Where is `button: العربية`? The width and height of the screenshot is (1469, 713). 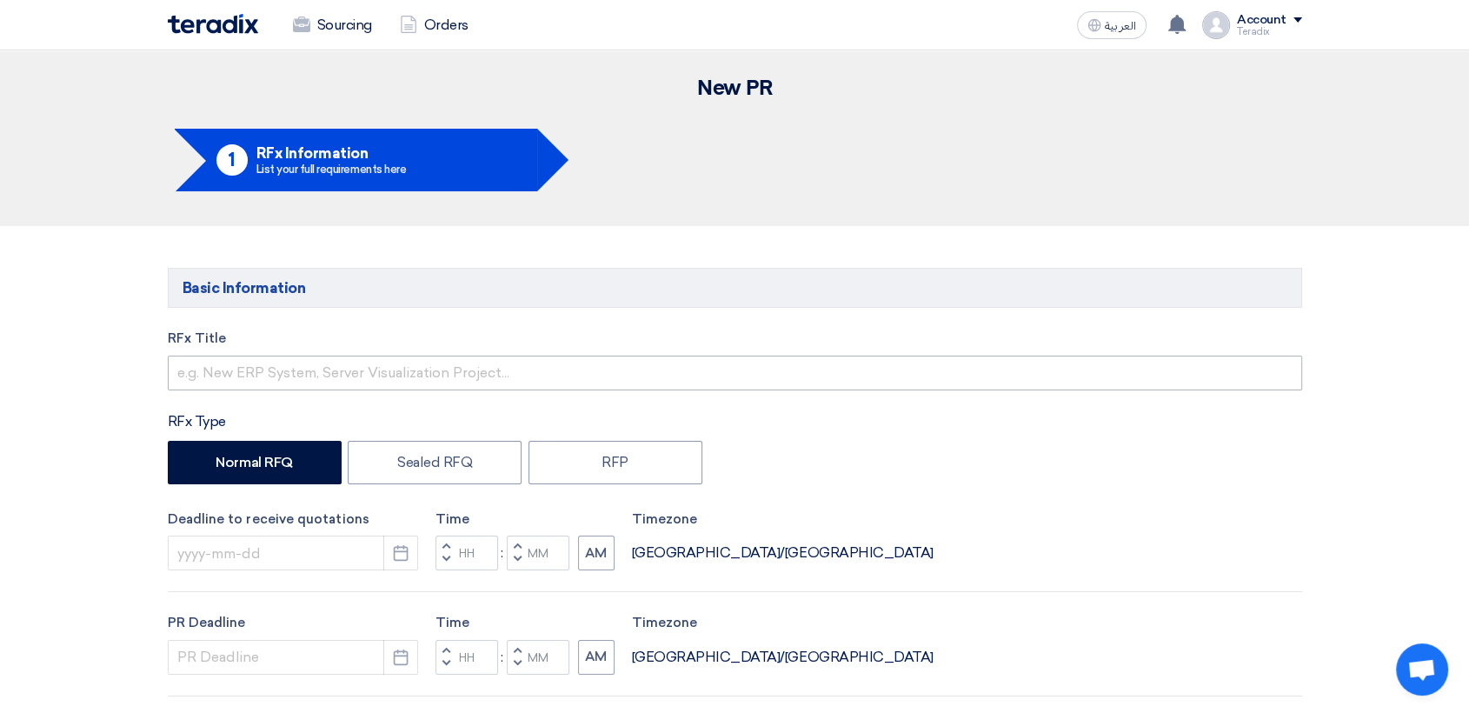
button: العربية is located at coordinates (1112, 25).